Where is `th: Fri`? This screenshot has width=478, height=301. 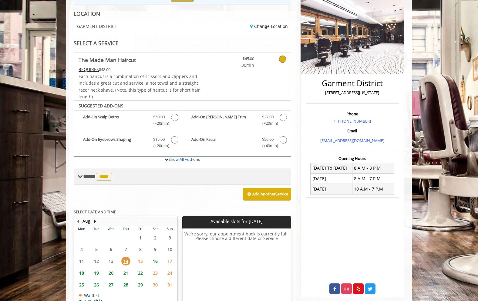 th: Fri is located at coordinates (140, 229).